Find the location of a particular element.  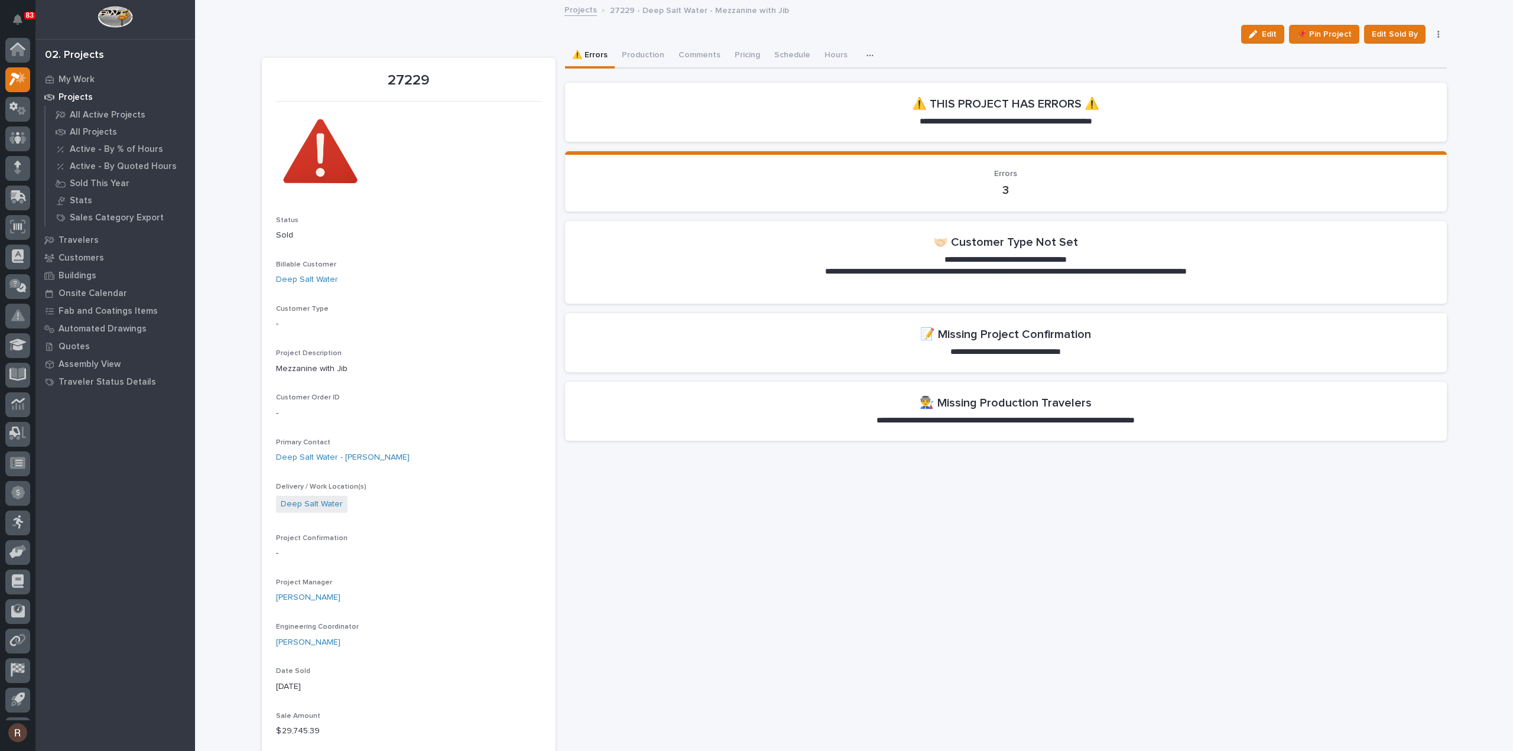

p: Automated Drawings is located at coordinates (102, 329).